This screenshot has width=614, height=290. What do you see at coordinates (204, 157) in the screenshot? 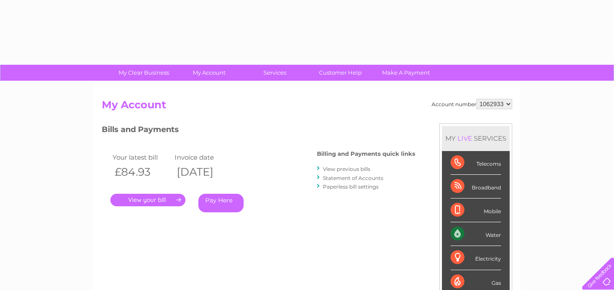
I see `td: Invoice date` at bounding box center [204, 157].